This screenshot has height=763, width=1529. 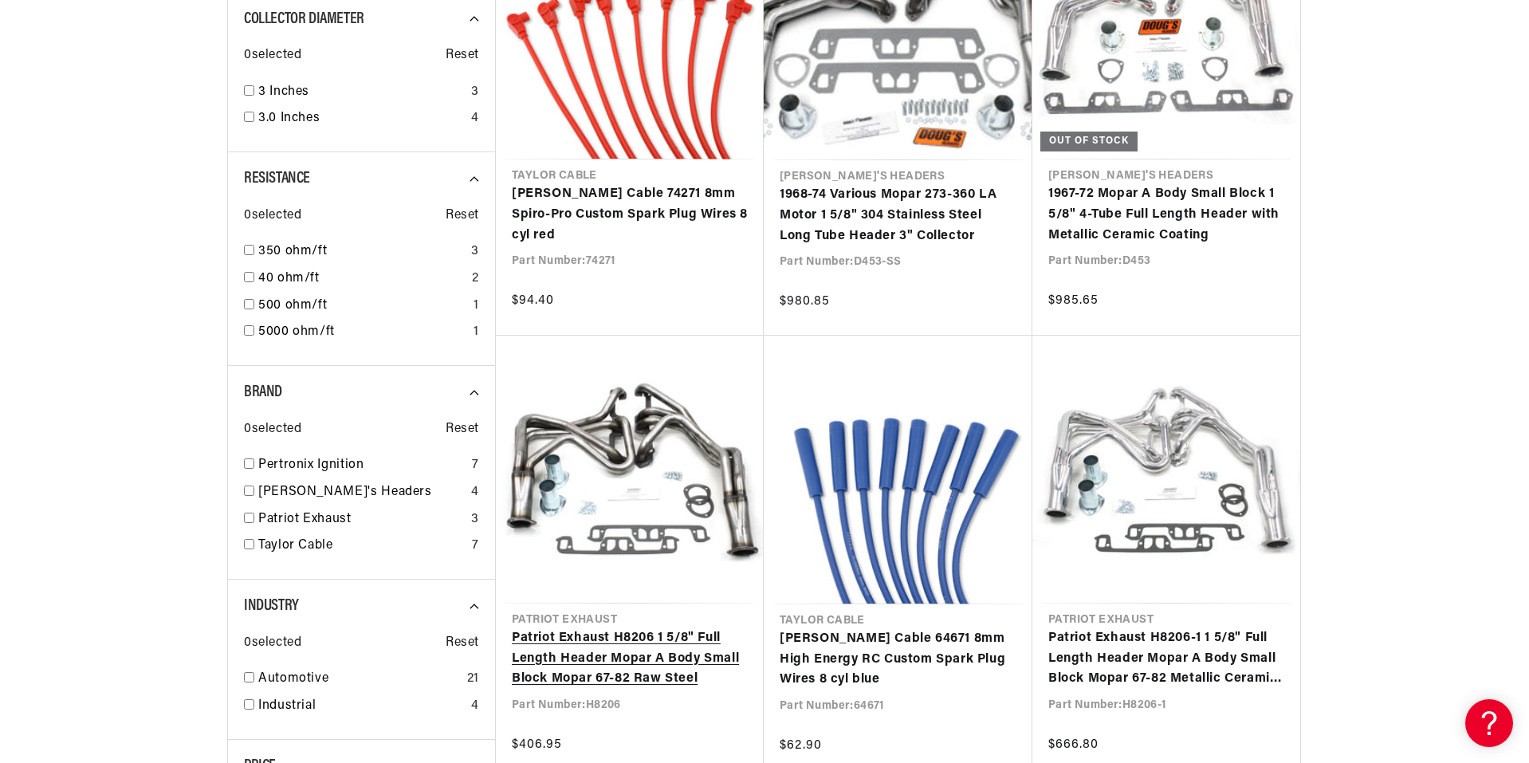 What do you see at coordinates (361, 520) in the screenshot?
I see `a: Patriot Exhaust` at bounding box center [361, 520].